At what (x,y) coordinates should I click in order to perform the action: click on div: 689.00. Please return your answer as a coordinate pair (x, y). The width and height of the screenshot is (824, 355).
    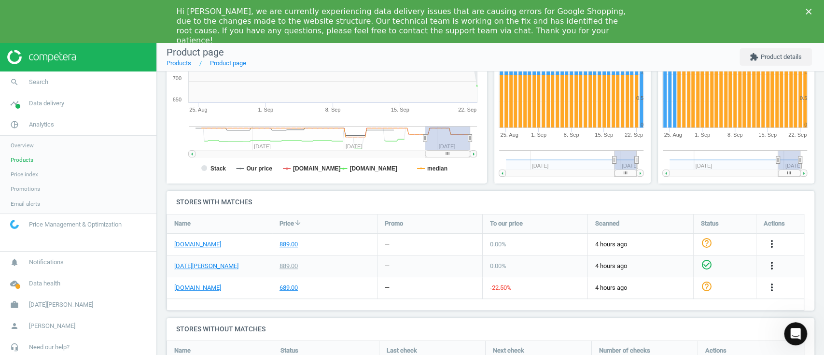
    Looking at the image, I should click on (289, 288).